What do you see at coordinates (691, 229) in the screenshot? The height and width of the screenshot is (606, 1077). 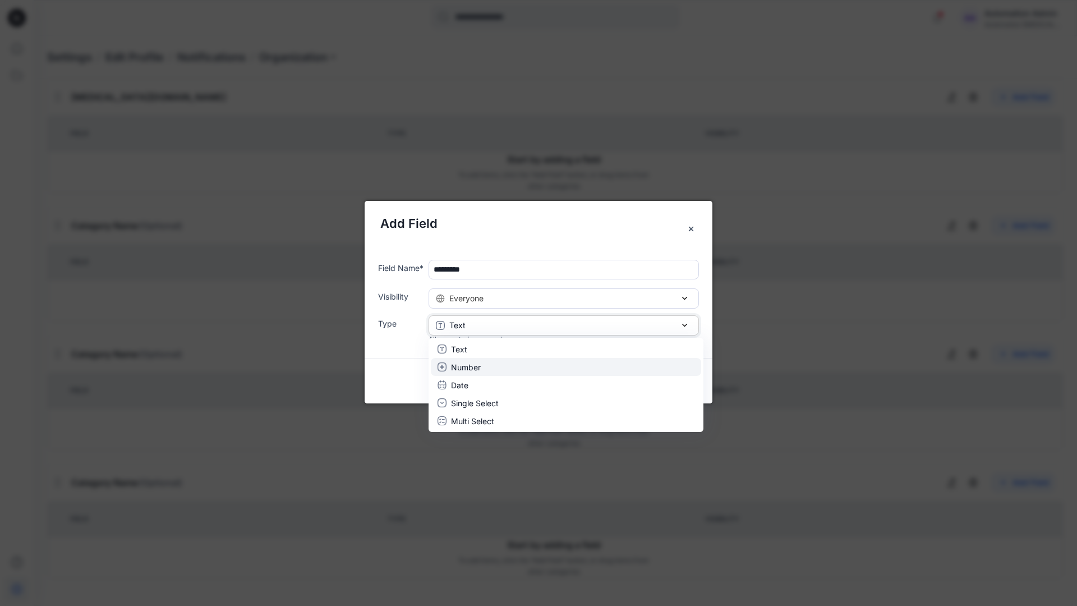 I see `button: Close` at bounding box center [691, 229].